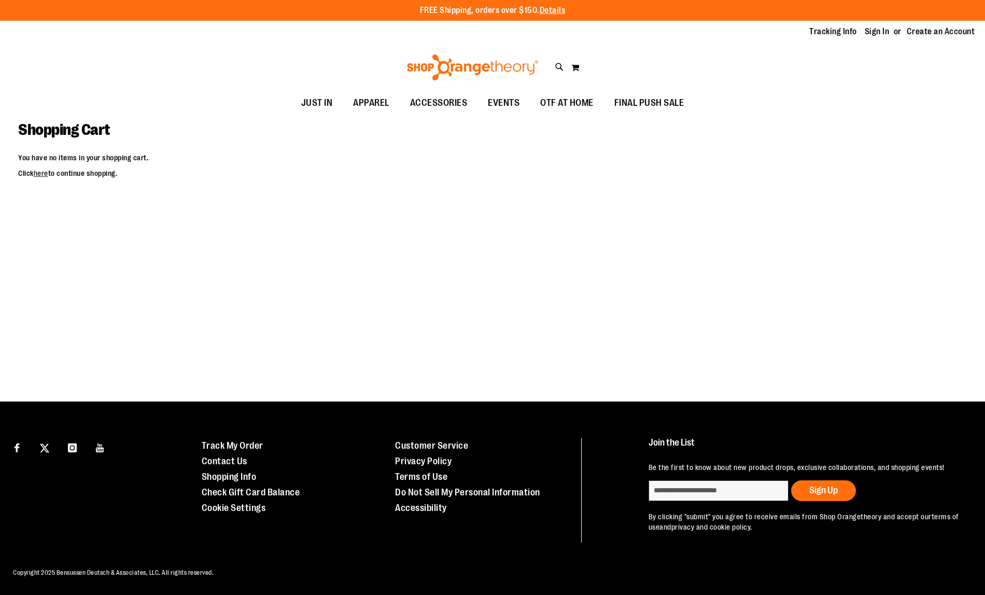 Image resolution: width=985 pixels, height=595 pixels. Describe the element at coordinates (805, 467) in the screenshot. I see `p: Be the first to know about new product drops, exclusive collaborations, and shopping events!` at that location.